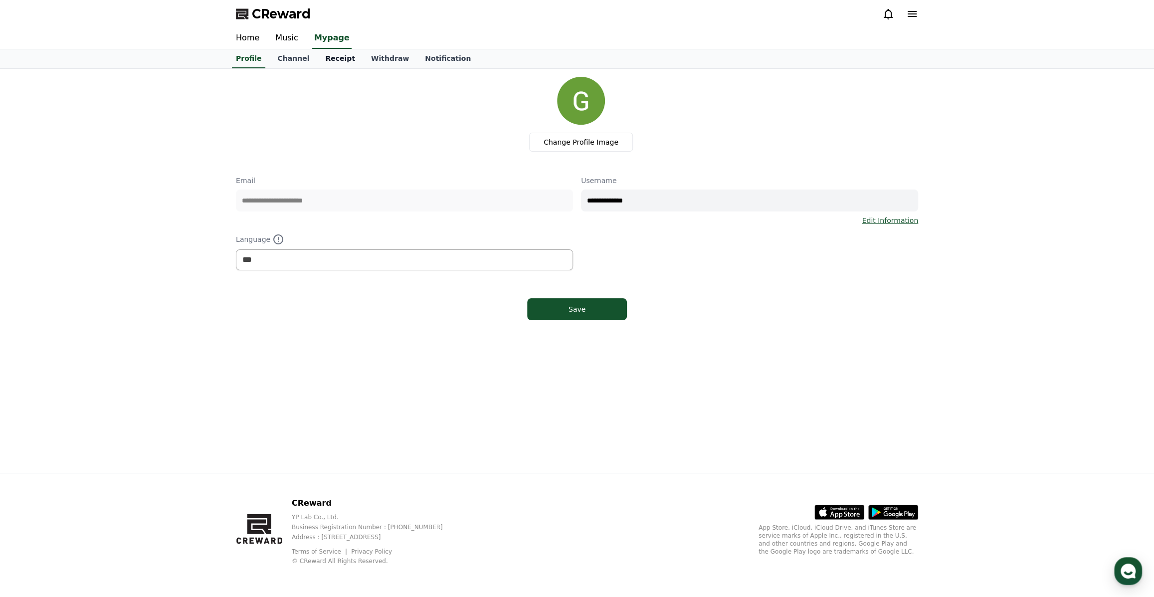  What do you see at coordinates (375, 517) in the screenshot?
I see `p: YP Lab Co., Ltd.` at bounding box center [375, 517].